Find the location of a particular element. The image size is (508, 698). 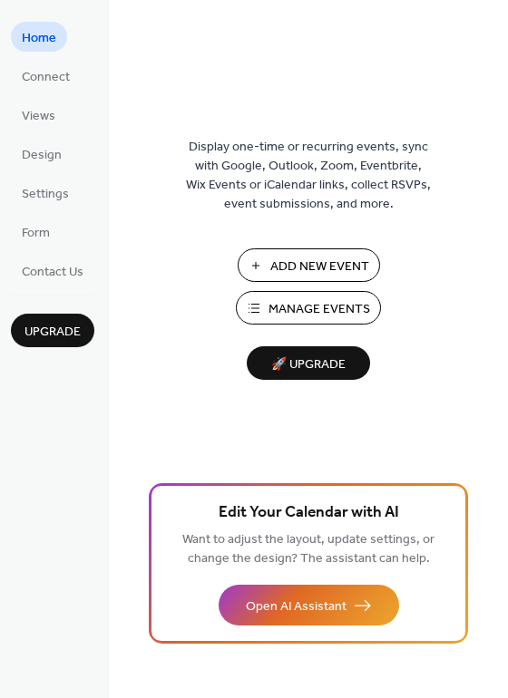

span: Home is located at coordinates (39, 38).